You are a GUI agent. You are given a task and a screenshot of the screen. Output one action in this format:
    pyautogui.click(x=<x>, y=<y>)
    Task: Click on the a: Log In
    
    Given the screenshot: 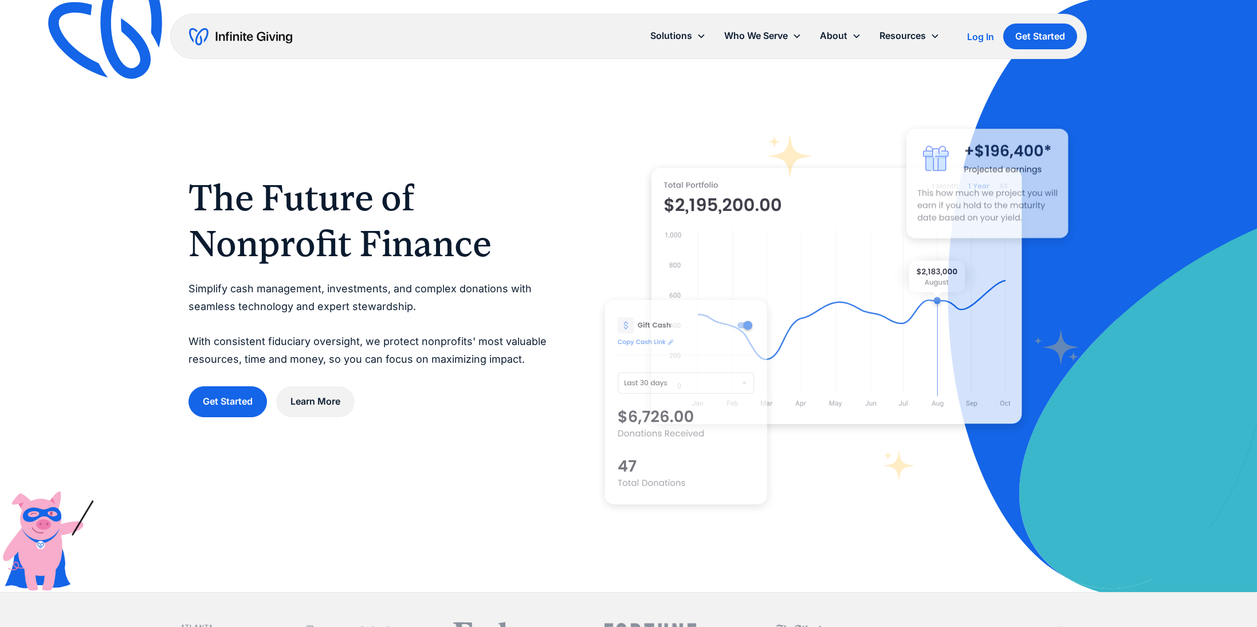 What is the action you would take?
    pyautogui.click(x=981, y=37)
    